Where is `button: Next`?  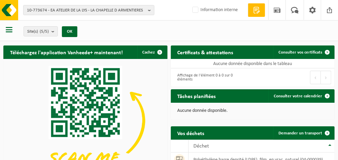 button: Next is located at coordinates (326, 77).